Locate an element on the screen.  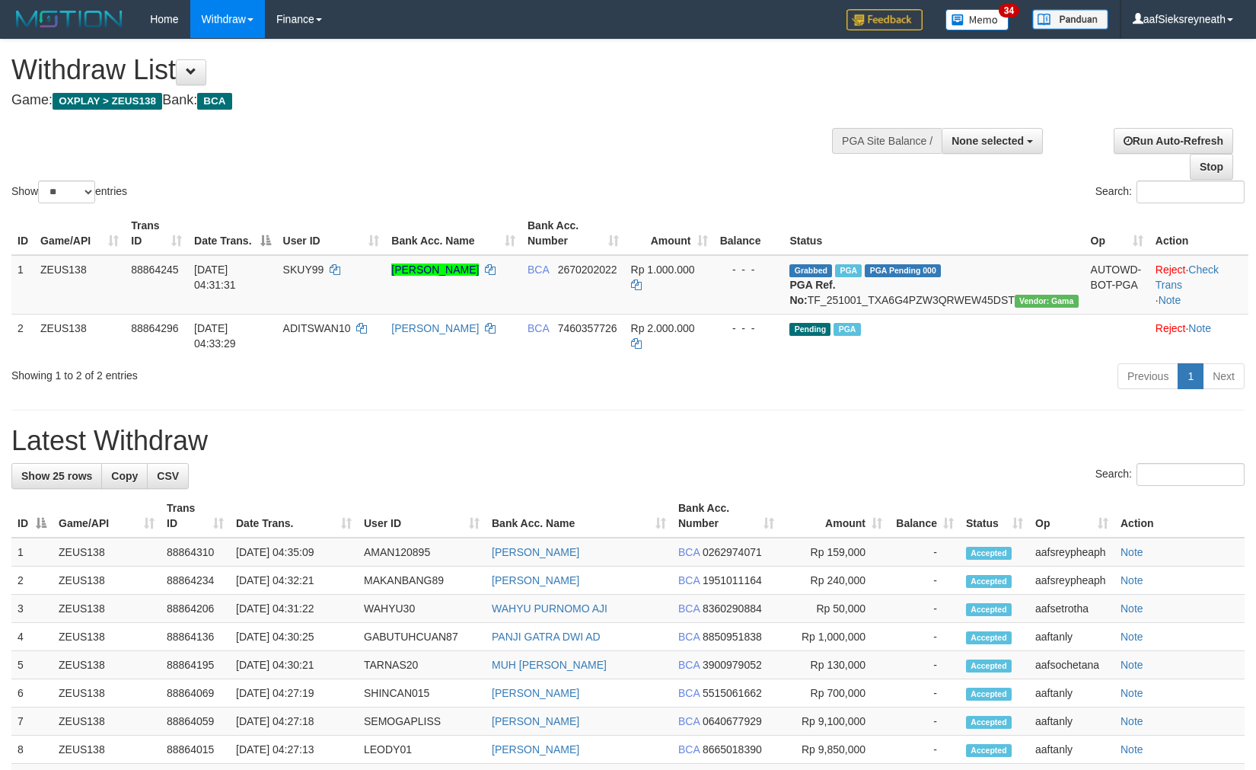
td: 88864059 is located at coordinates (195, 721).